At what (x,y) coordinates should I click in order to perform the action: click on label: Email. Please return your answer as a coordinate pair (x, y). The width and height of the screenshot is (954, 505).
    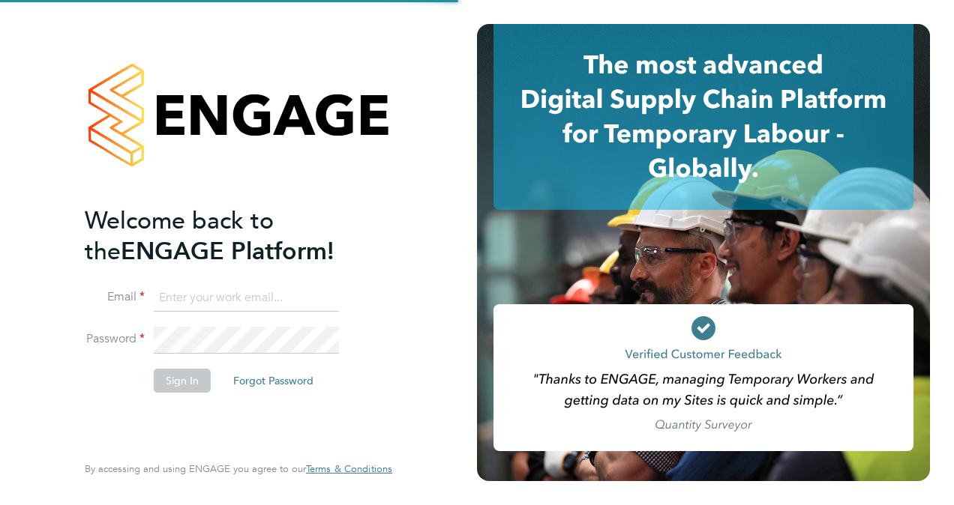
    Looking at the image, I should click on (115, 297).